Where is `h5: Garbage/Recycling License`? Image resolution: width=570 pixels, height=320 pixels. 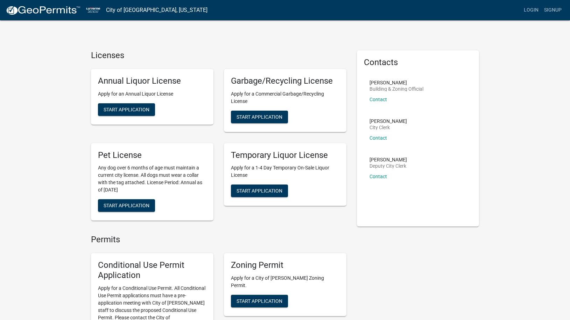
h5: Garbage/Recycling License is located at coordinates (285, 81).